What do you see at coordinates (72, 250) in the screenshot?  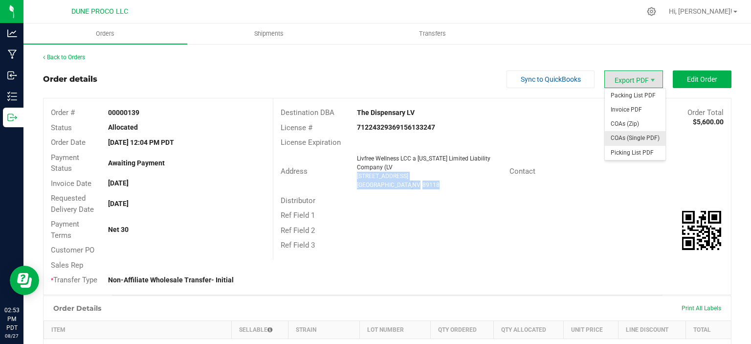 I see `span: Customer PO` at bounding box center [72, 250].